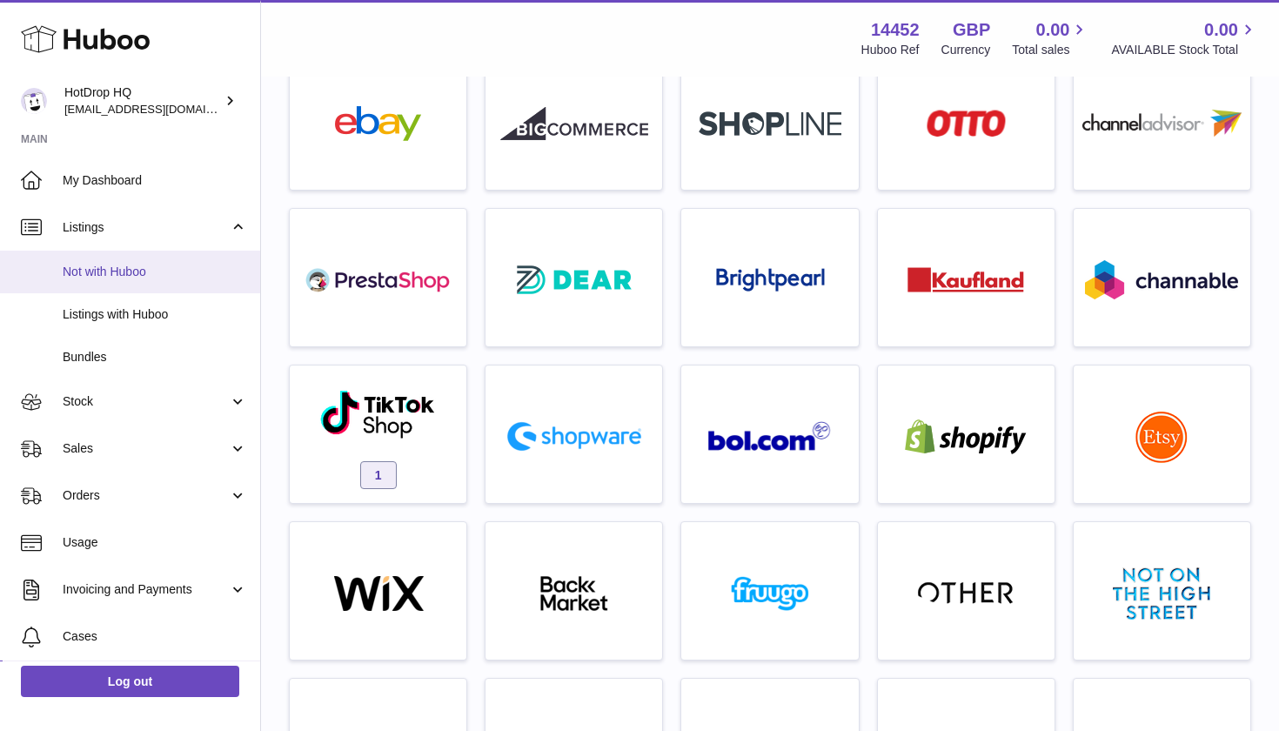 The height and width of the screenshot is (731, 1279). What do you see at coordinates (1162, 123) in the screenshot?
I see `img: roseta-channel-advisor` at bounding box center [1162, 123].